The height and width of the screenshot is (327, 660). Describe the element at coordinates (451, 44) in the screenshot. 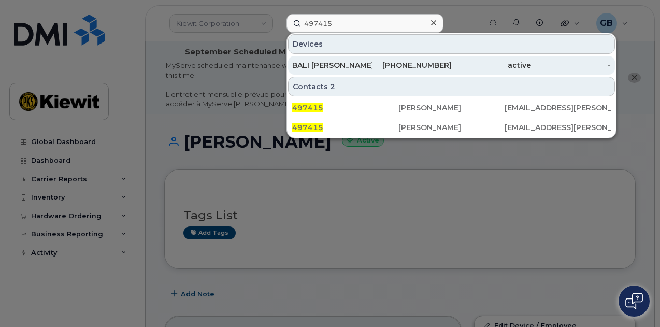

I see `div: Devices` at that location.